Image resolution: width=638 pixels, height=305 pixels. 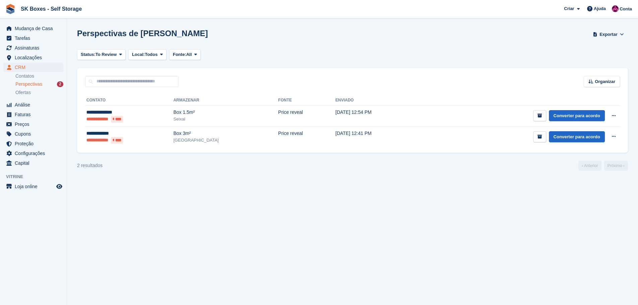 What do you see at coordinates (603, 166) in the screenshot?
I see `nav: Page` at bounding box center [603, 166].